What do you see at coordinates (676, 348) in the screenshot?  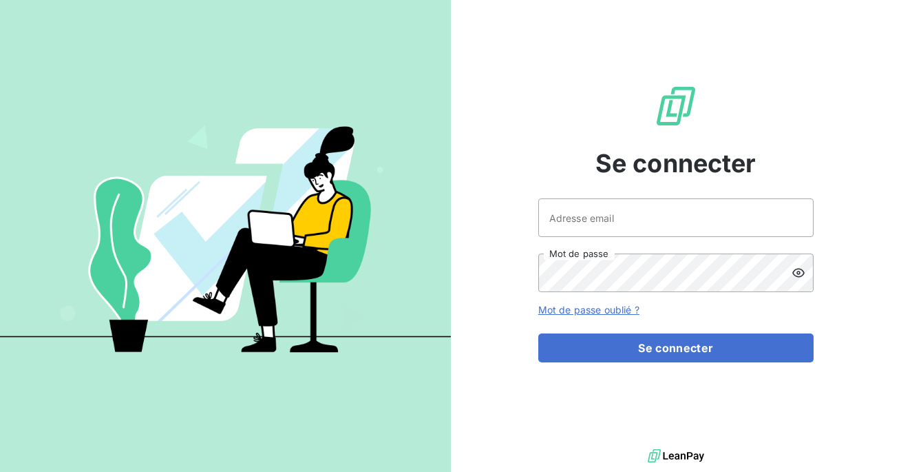 I see `button: Se connecter` at bounding box center [676, 348].